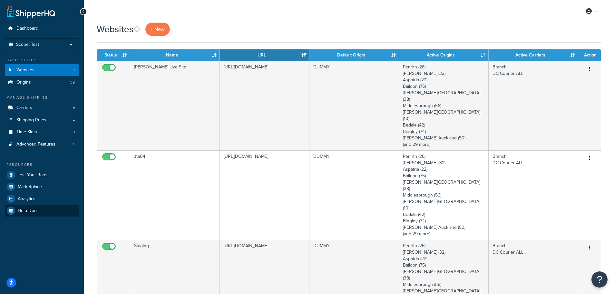 This screenshot has height=294, width=614. I want to click on li: Shipping Rules, so click(42, 120).